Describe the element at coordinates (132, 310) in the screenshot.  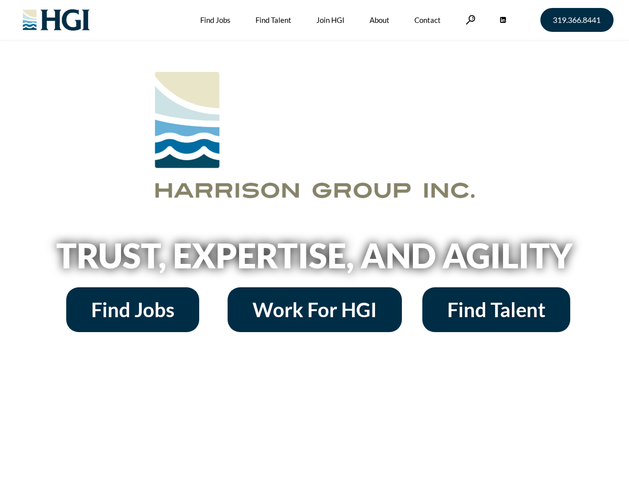
I see `a: Find Jobs` at that location.